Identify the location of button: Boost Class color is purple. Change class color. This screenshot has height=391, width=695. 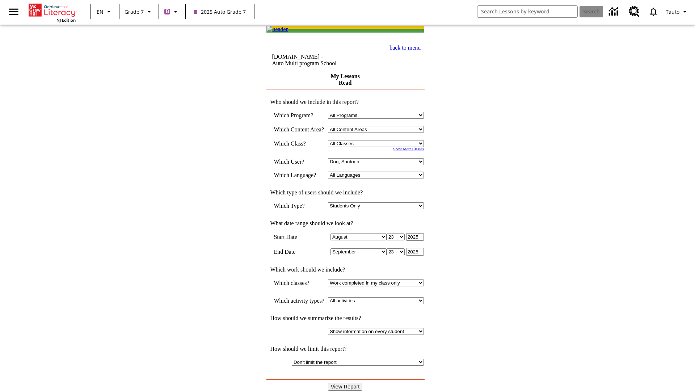
(172, 12).